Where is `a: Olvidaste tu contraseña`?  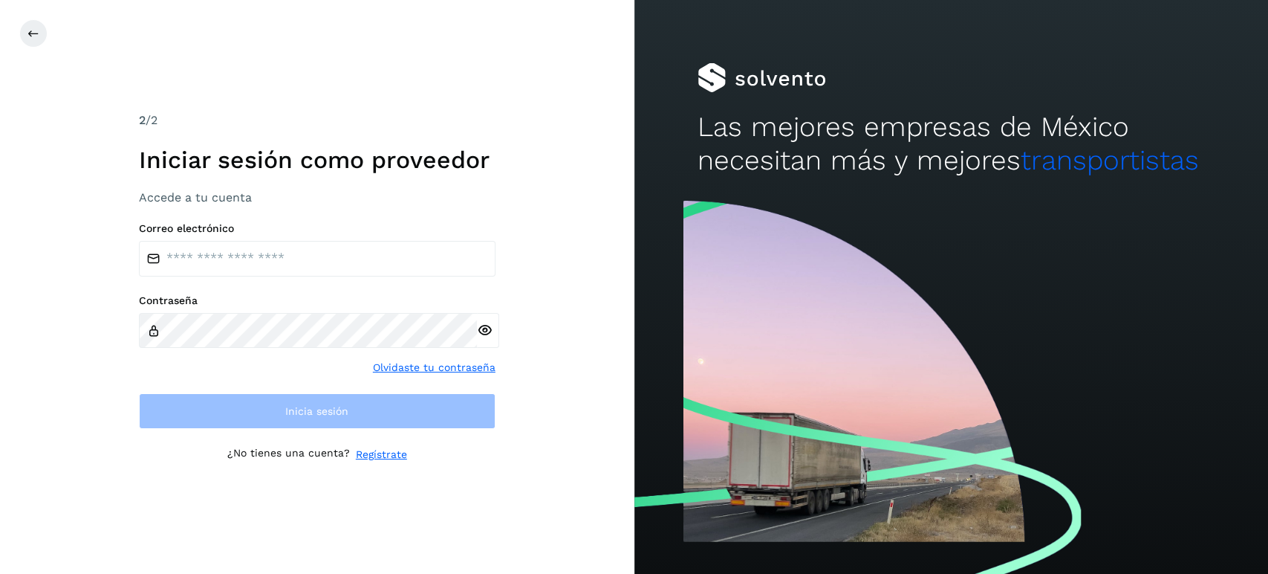
a: Olvidaste tu contraseña is located at coordinates (434, 367).